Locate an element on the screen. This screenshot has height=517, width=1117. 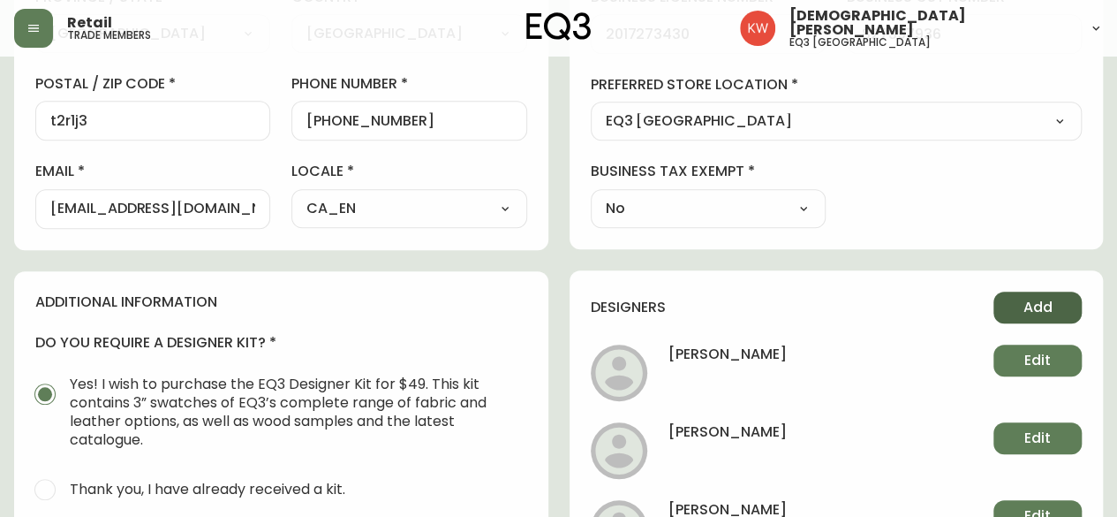
img: f33162b67396b0982c40ce2a87247151 is located at coordinates (758, 28).